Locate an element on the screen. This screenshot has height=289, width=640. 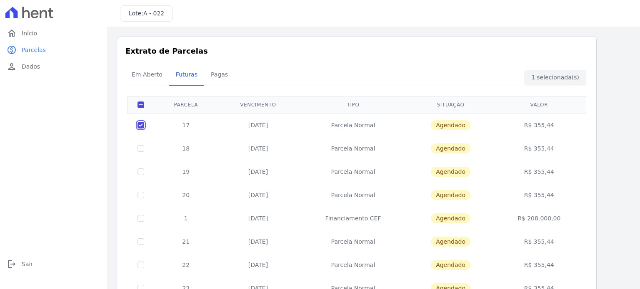
span: Dados is located at coordinates (31, 67).